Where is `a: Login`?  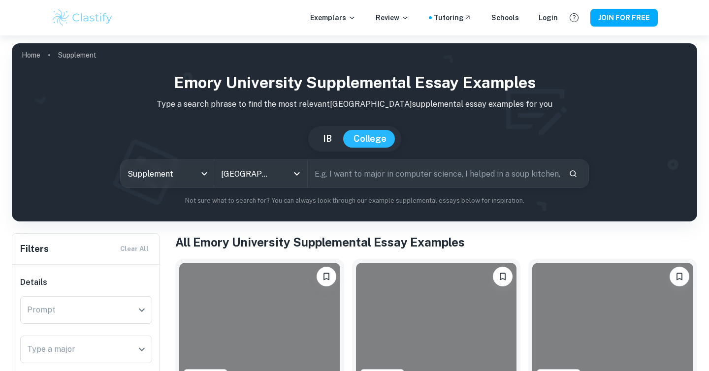 a: Login is located at coordinates (548, 18).